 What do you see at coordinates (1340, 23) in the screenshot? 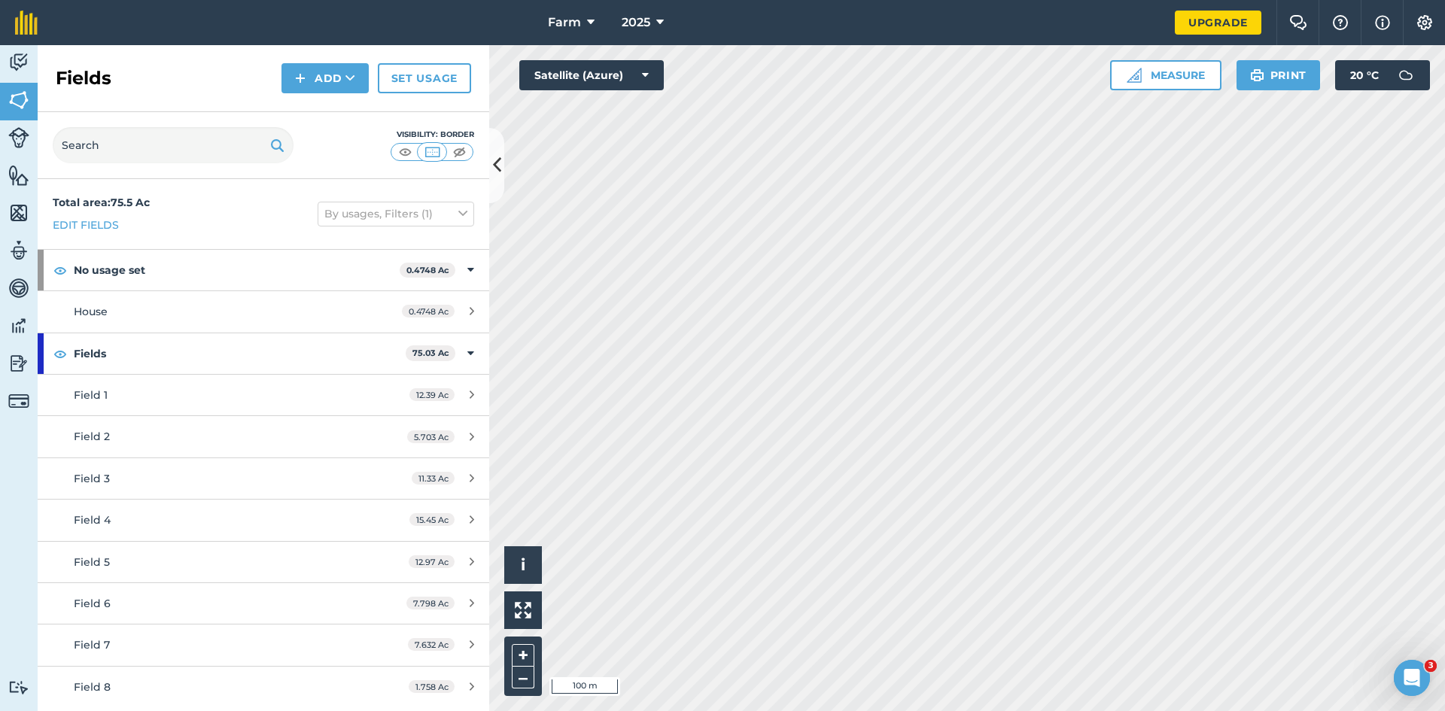
I see `img: A question mark icon` at bounding box center [1340, 23].